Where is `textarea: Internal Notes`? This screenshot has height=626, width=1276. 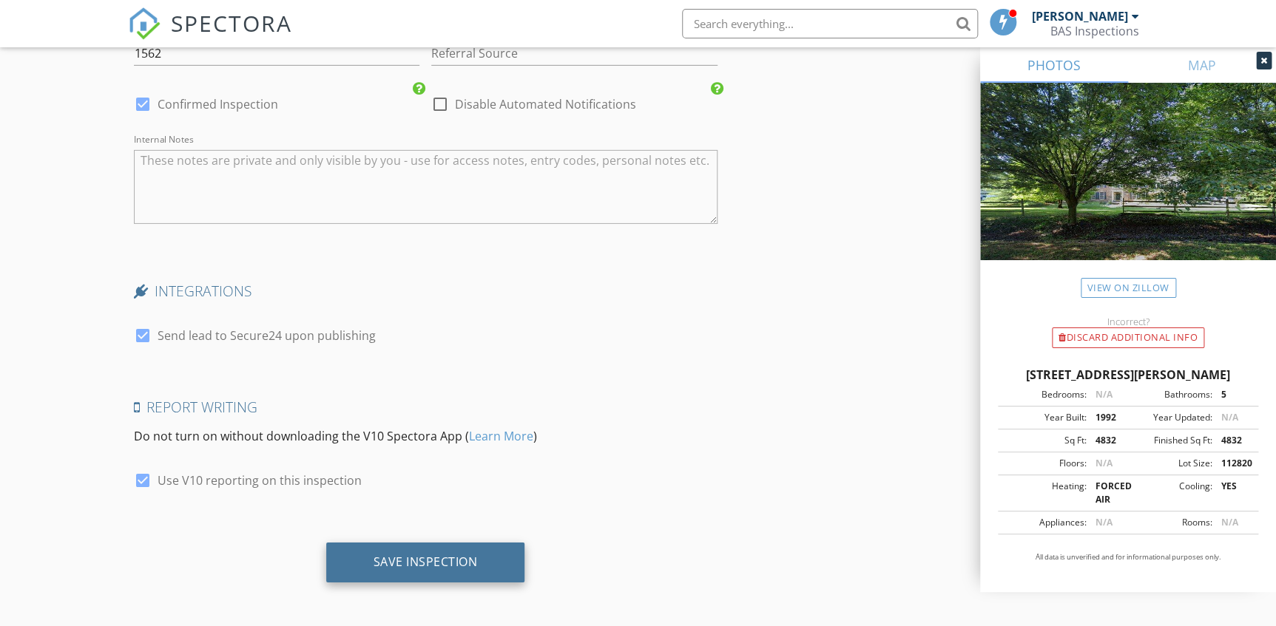 textarea: Internal Notes is located at coordinates (425, 187).